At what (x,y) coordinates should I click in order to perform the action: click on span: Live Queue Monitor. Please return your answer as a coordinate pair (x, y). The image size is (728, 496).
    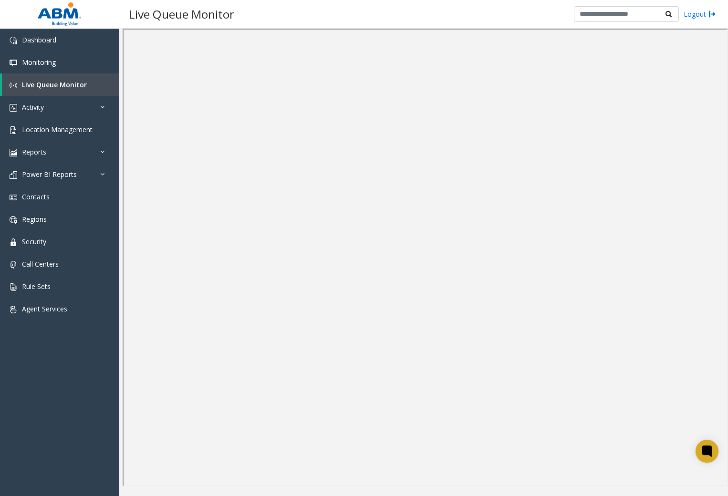
    Looking at the image, I should click on (54, 84).